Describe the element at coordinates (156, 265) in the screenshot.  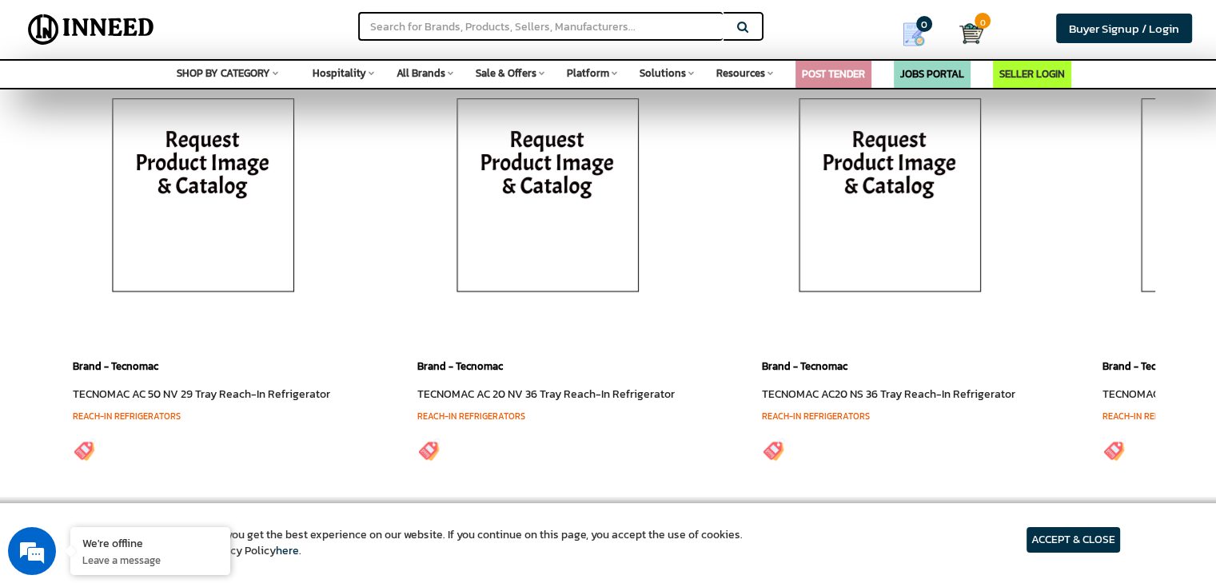
I see `span: We are offline. Please leave us a message.` at that location.